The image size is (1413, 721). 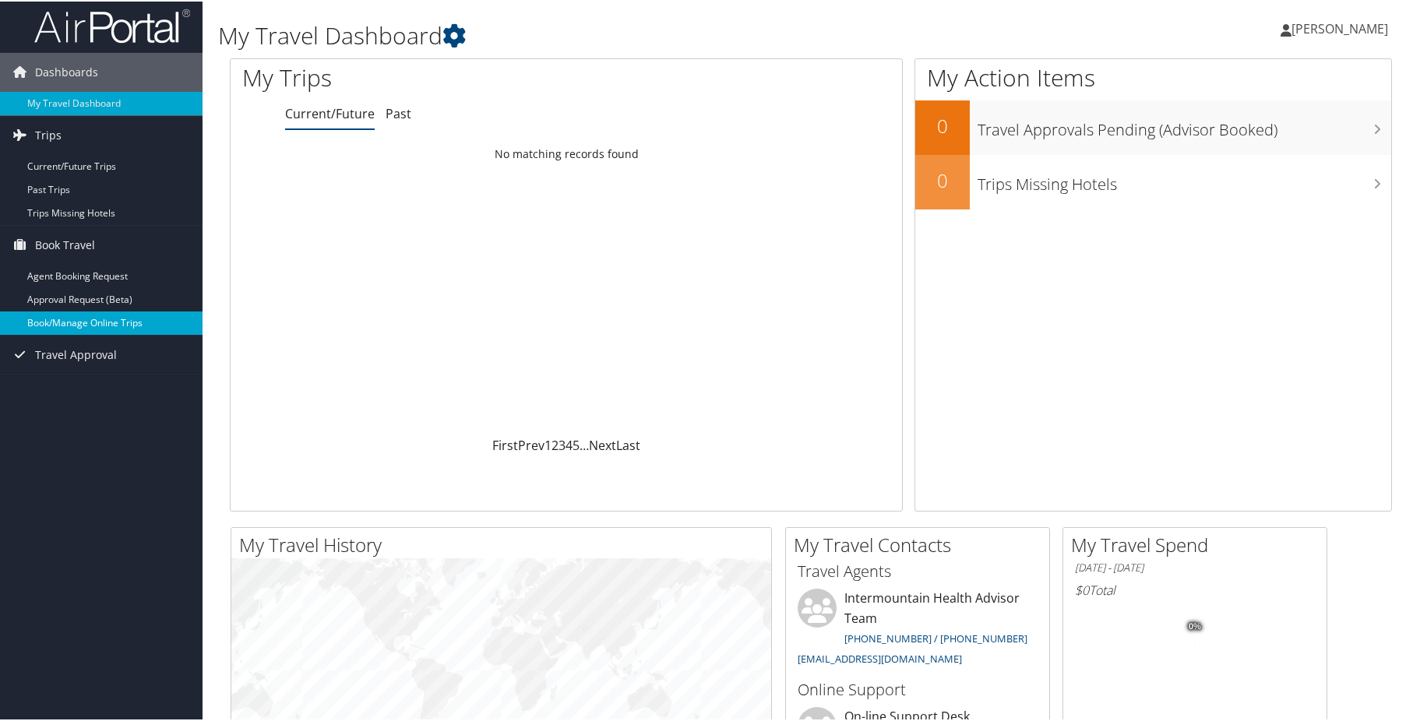 I want to click on span: Dashboards, so click(x=66, y=71).